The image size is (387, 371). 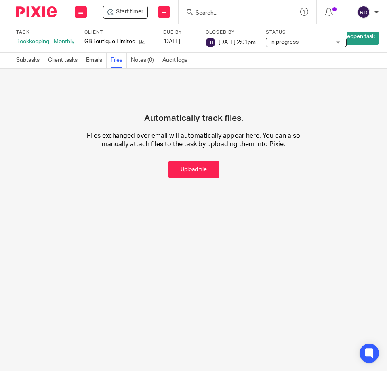 What do you see at coordinates (306, 32) in the screenshot?
I see `label: Status` at bounding box center [306, 32].